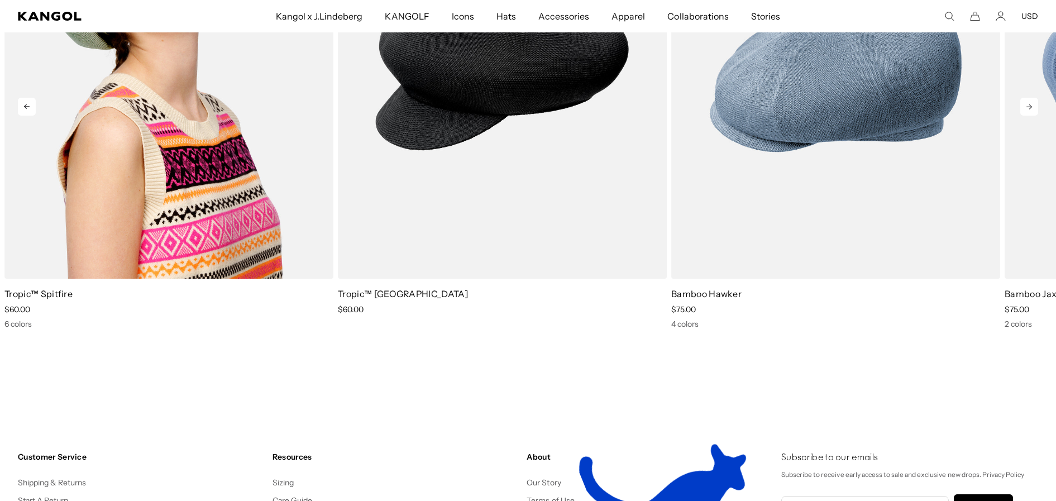 This screenshot has width=1056, height=501. Describe the element at coordinates (649, 457) in the screenshot. I see `h4: About` at that location.